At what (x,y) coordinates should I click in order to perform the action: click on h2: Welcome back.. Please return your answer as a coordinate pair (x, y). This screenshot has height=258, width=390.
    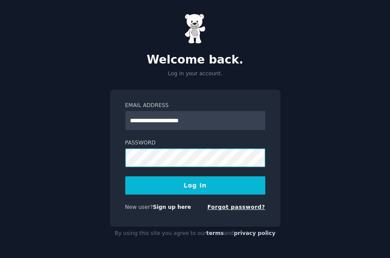
    Looking at the image, I should click on (195, 60).